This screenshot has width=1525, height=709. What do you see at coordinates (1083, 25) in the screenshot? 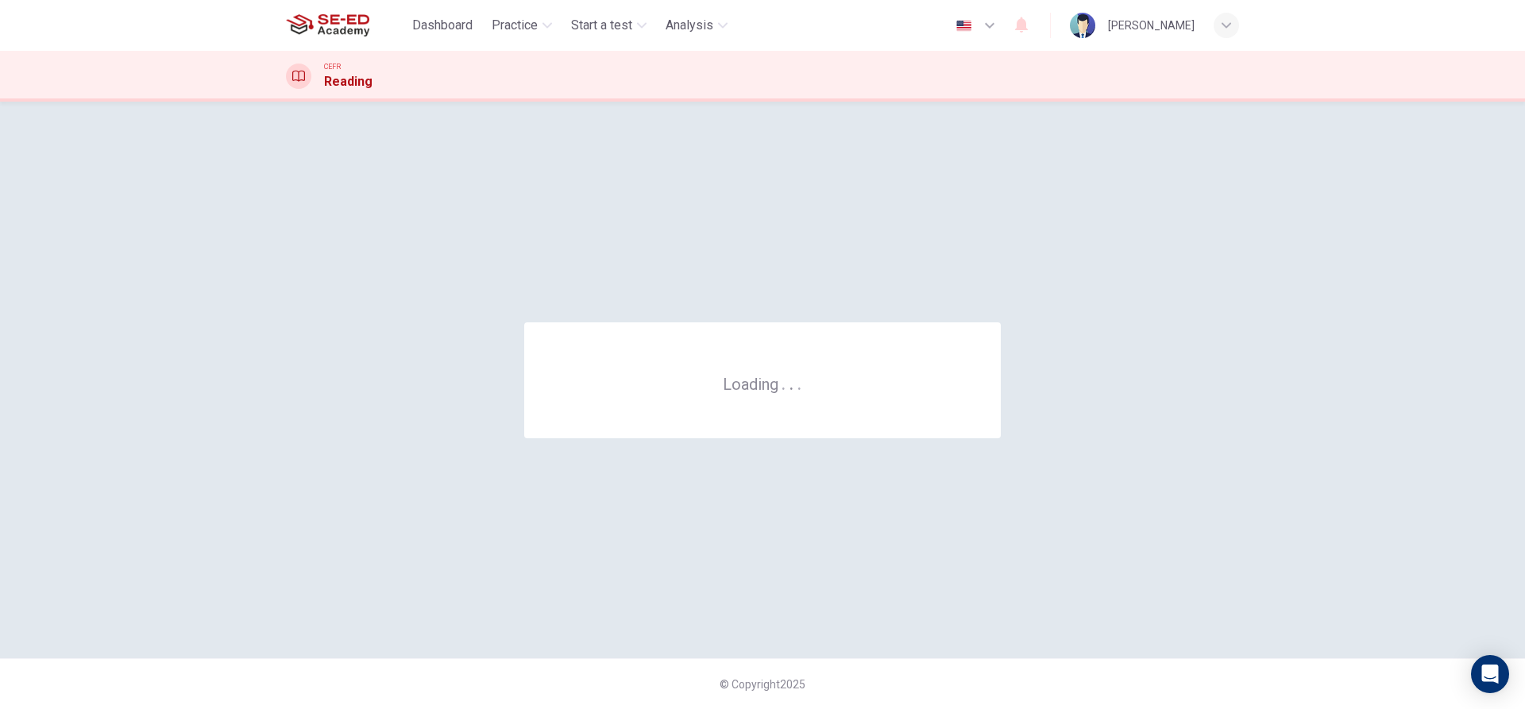
I see `img: Profile picture` at bounding box center [1083, 25].